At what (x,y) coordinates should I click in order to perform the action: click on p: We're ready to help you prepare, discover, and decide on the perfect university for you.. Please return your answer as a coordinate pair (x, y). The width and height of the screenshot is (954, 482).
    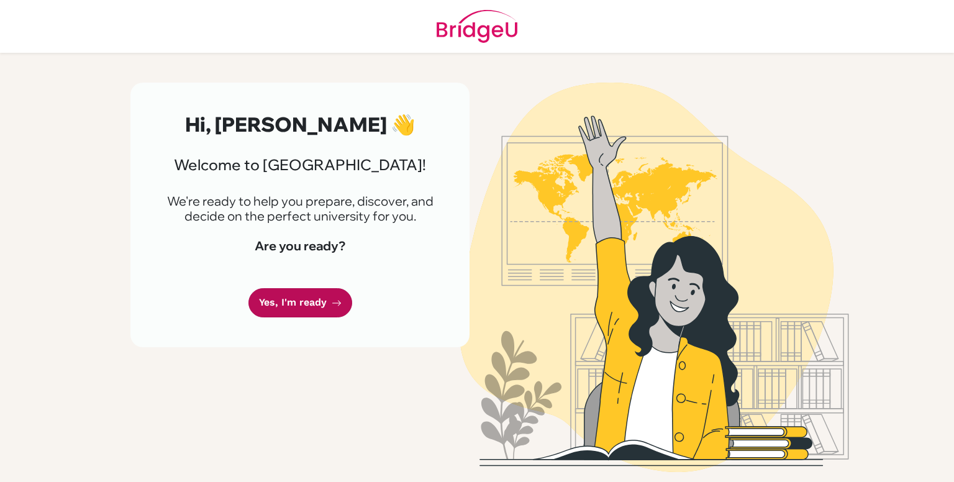
    Looking at the image, I should click on (300, 209).